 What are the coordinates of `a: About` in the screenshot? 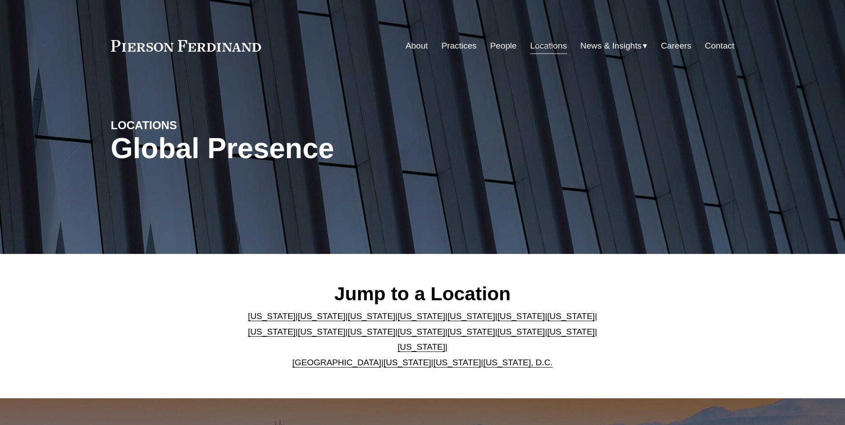 It's located at (417, 46).